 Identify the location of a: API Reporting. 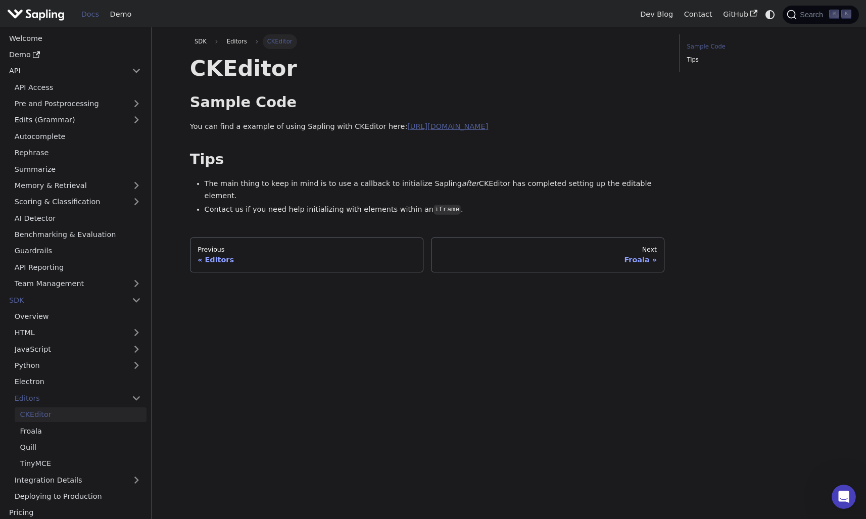
(78, 267).